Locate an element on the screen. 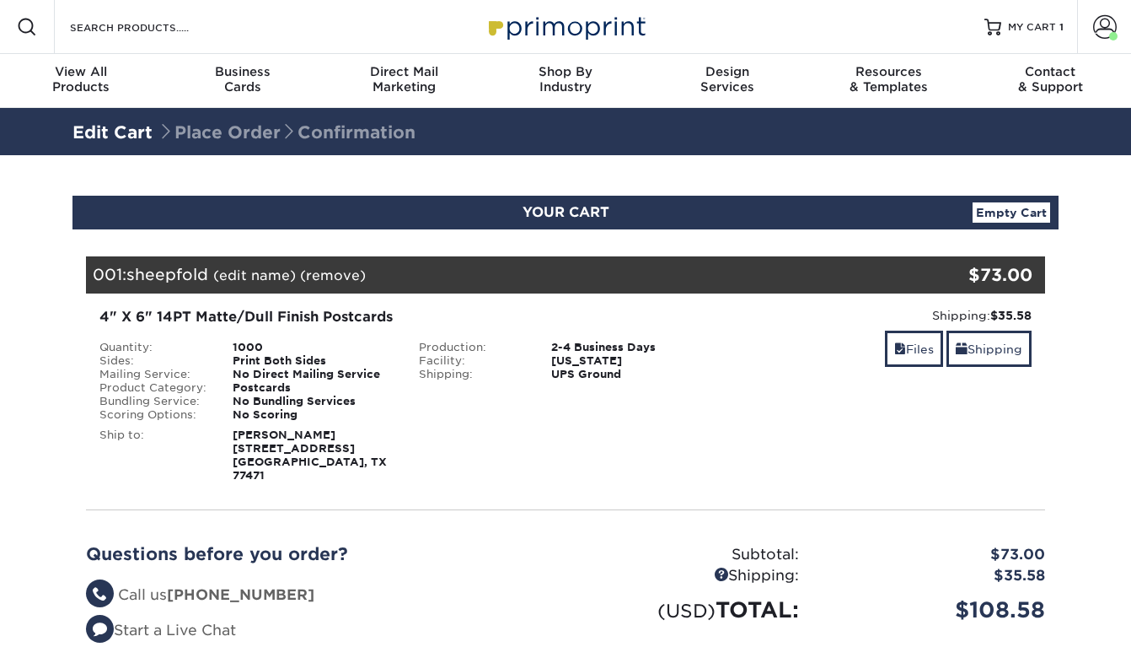  div: $35.58 is located at coordinates (935, 576).